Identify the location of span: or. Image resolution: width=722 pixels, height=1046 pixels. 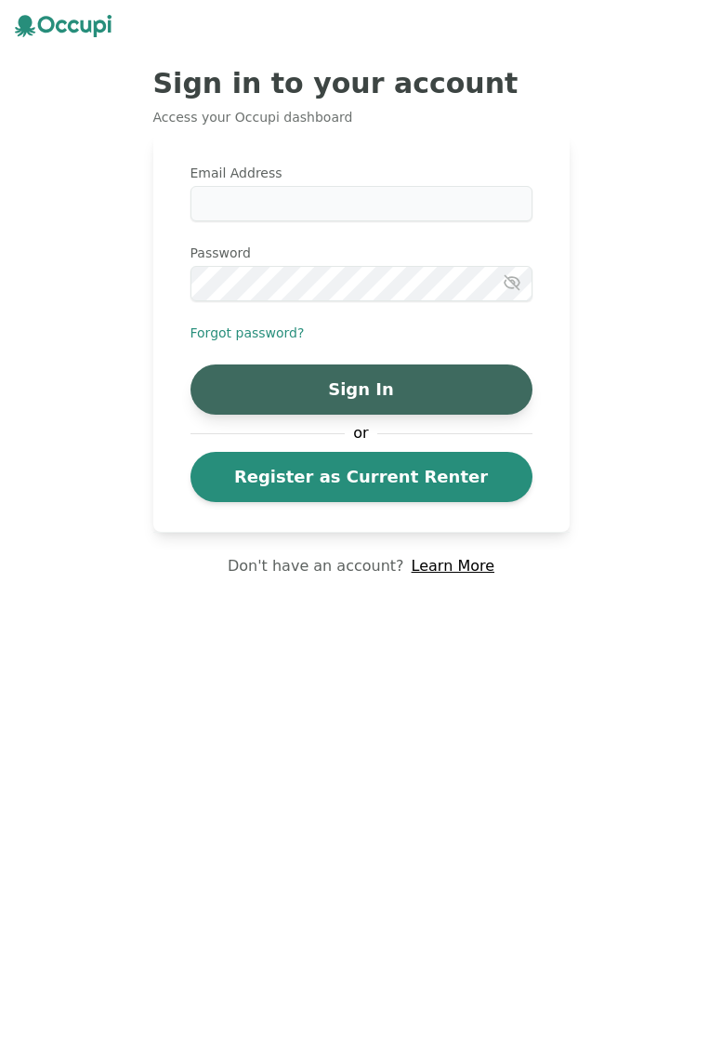
(362, 433).